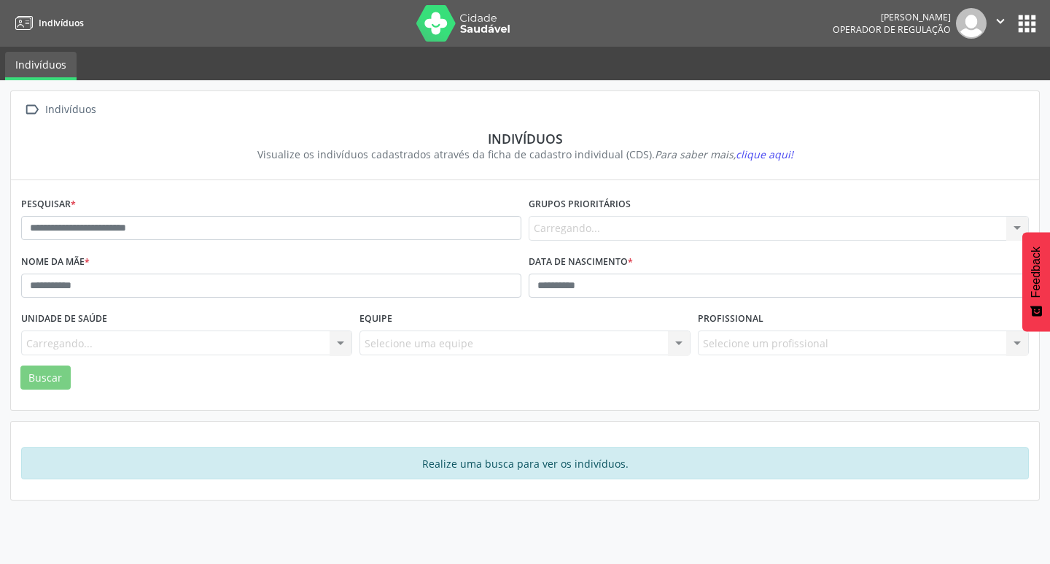  What do you see at coordinates (580, 262) in the screenshot?
I see `label: Data de nascimento` at bounding box center [580, 262].